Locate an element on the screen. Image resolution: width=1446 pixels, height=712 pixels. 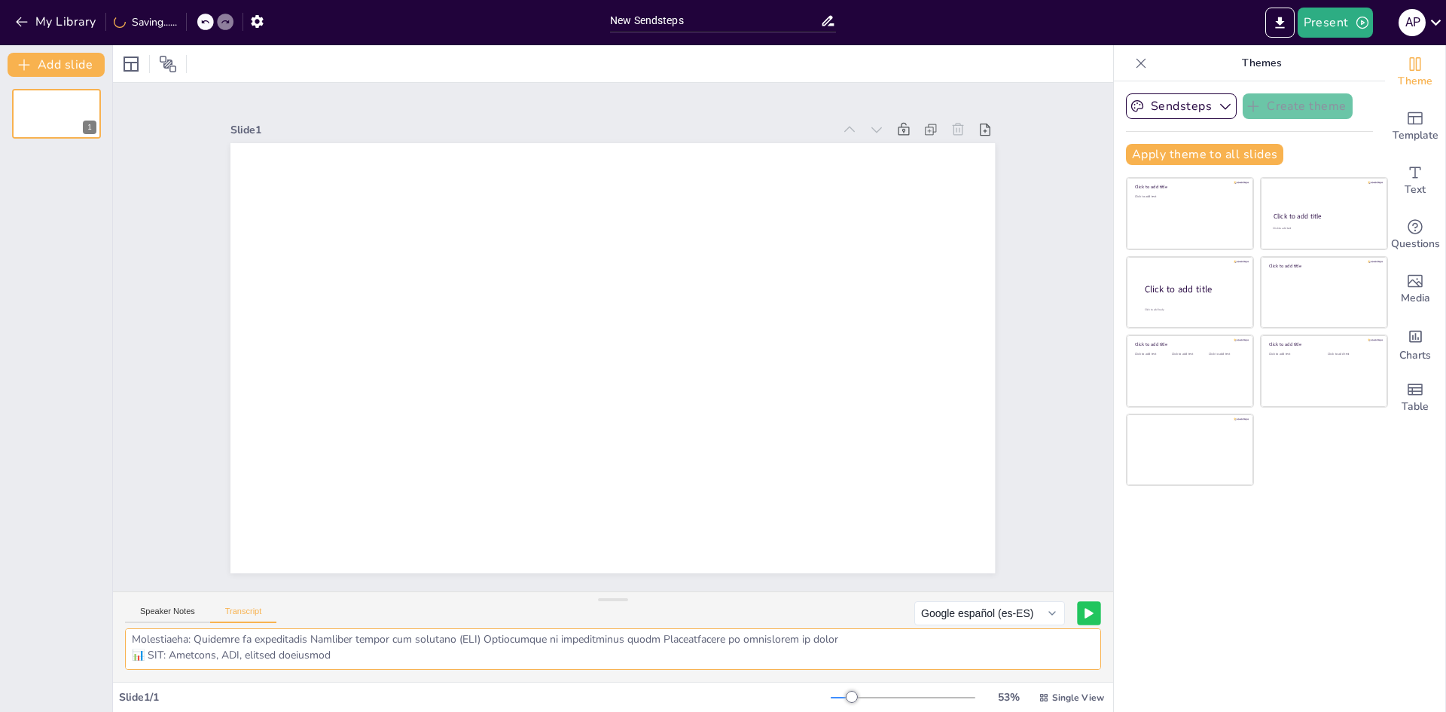
div: Layout is located at coordinates (131, 64).